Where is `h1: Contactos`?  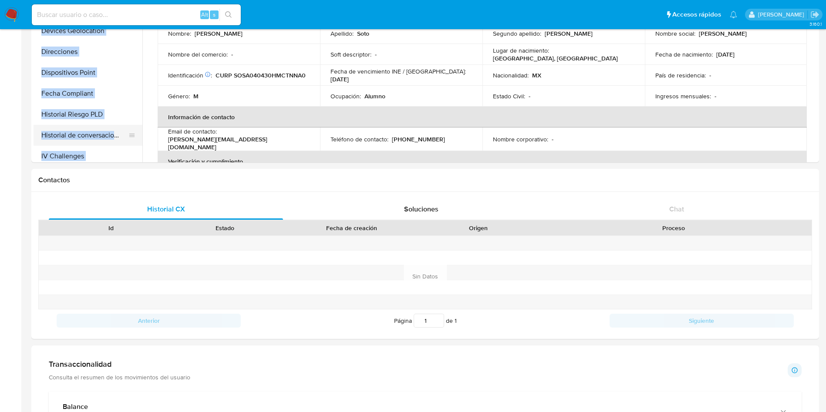 h1: Contactos is located at coordinates (425, 180).